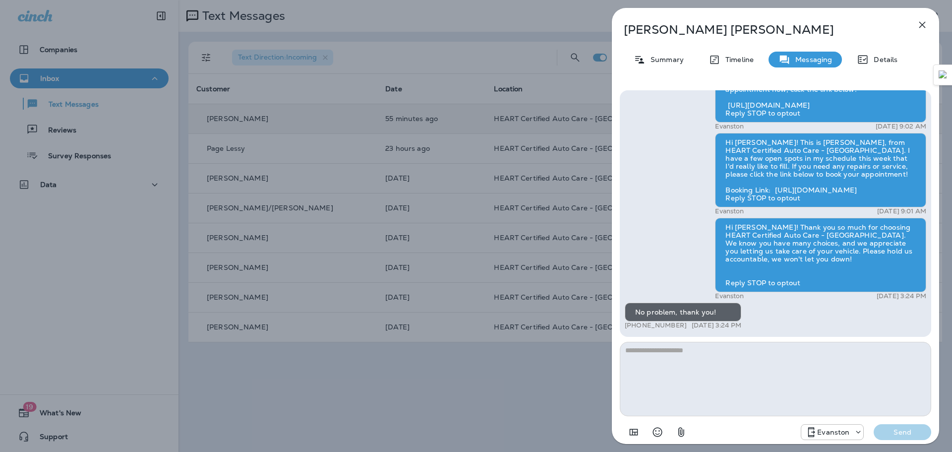 The height and width of the screenshot is (452, 952). What do you see at coordinates (658, 432) in the screenshot?
I see `button: Select an emoji` at bounding box center [658, 432].